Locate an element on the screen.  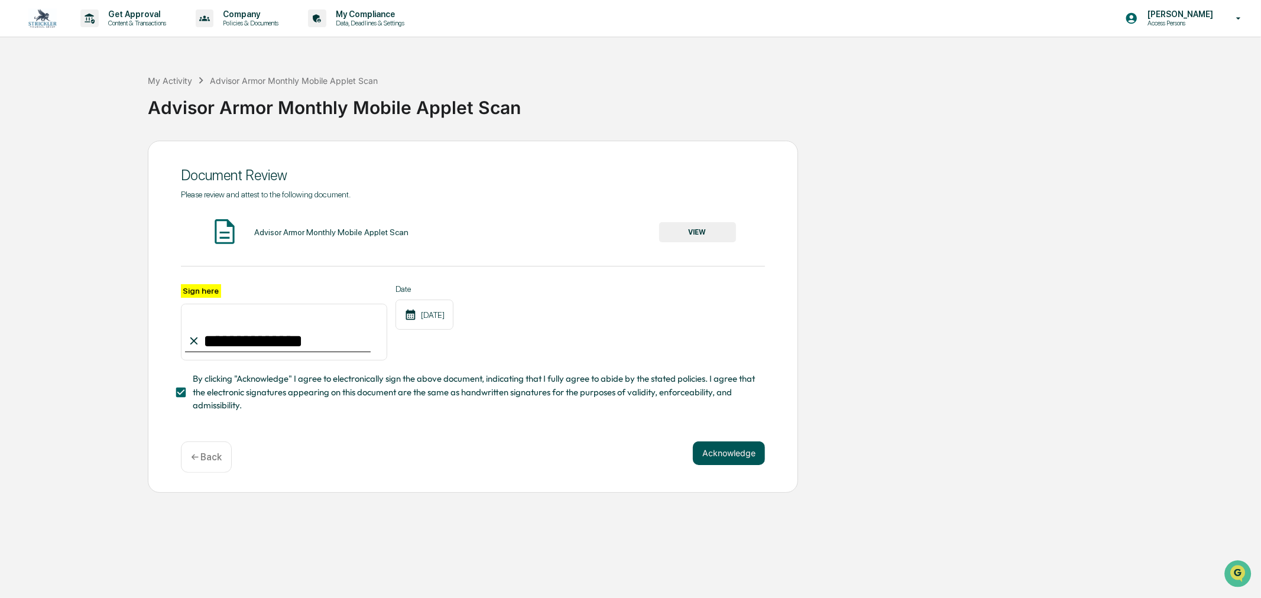
a: 🖐️Preclearance is located at coordinates (44, 231).